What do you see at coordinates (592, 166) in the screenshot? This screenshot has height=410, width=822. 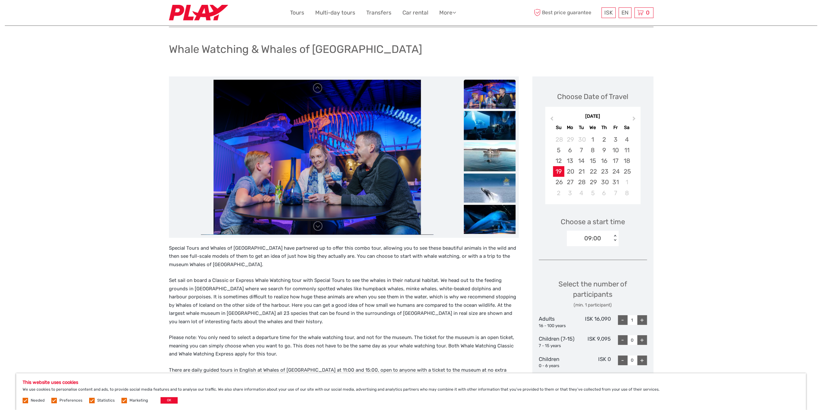 I see `div: month 2025-10` at bounding box center [592, 166].